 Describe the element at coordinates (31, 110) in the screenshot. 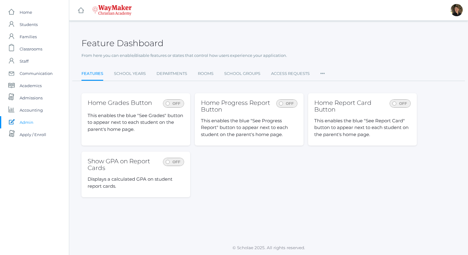

I see `span: Accounting` at that location.